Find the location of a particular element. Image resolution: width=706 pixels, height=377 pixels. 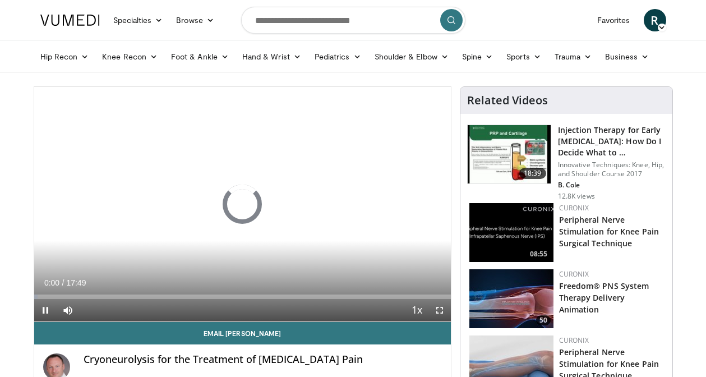

span: 17:49 is located at coordinates (76, 282).